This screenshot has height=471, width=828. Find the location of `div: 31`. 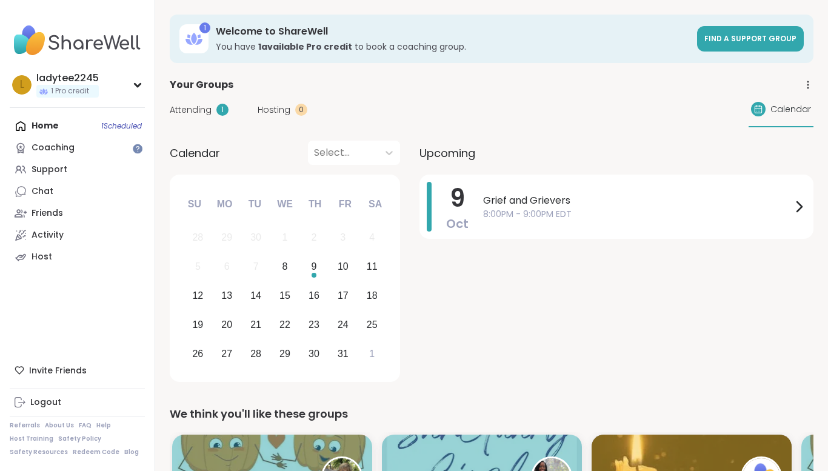

div: 31 is located at coordinates (343, 353).